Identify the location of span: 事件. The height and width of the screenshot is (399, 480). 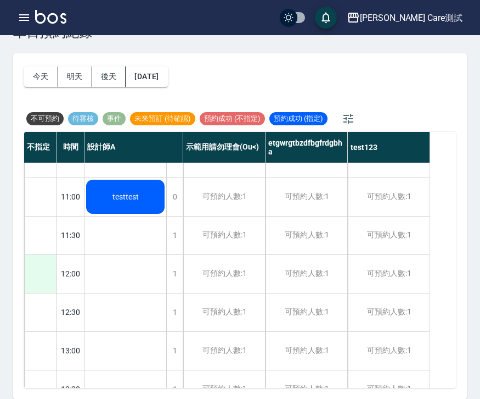
(114, 119).